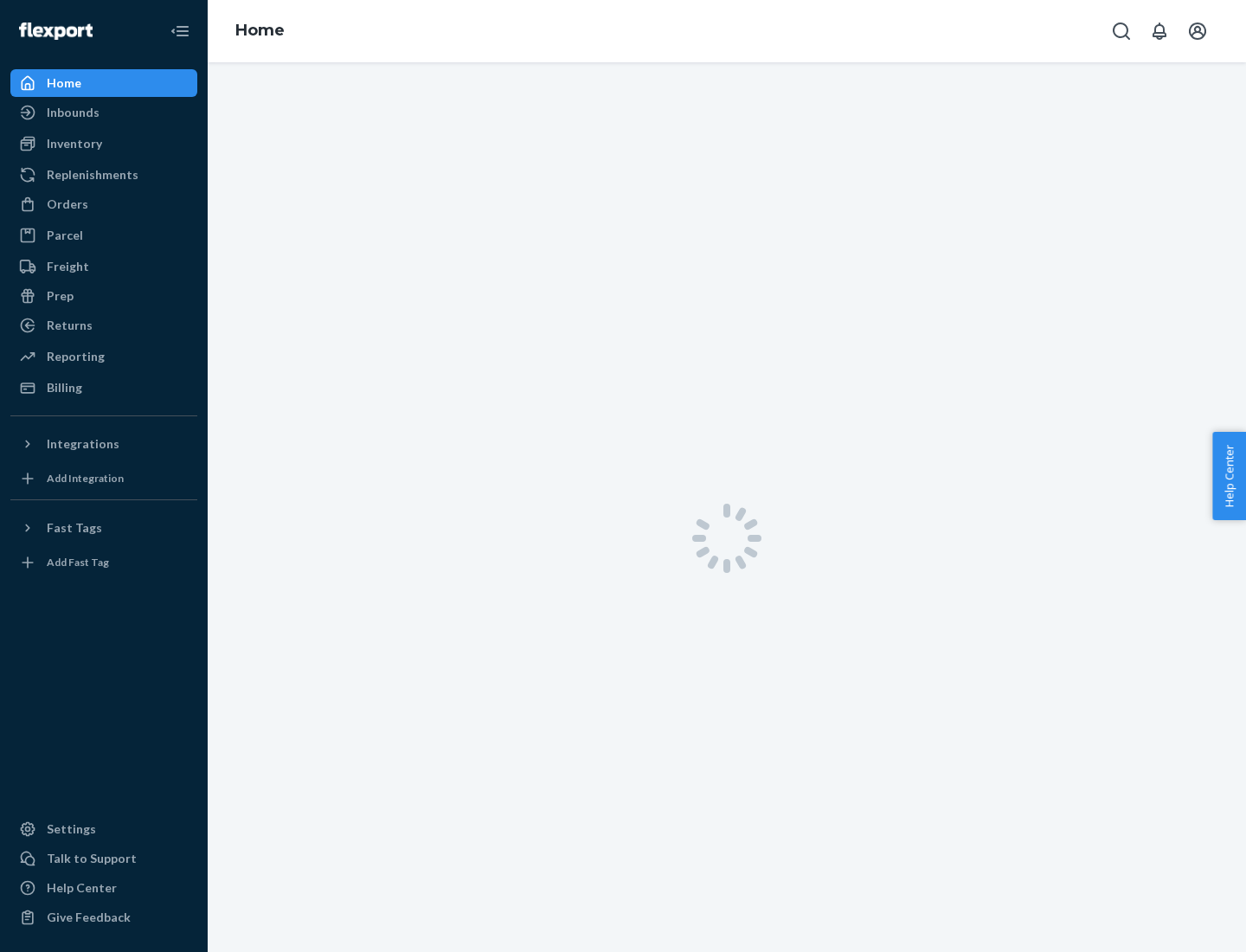  What do you see at coordinates (1229, 476) in the screenshot?
I see `span: Help Center` at bounding box center [1229, 476].